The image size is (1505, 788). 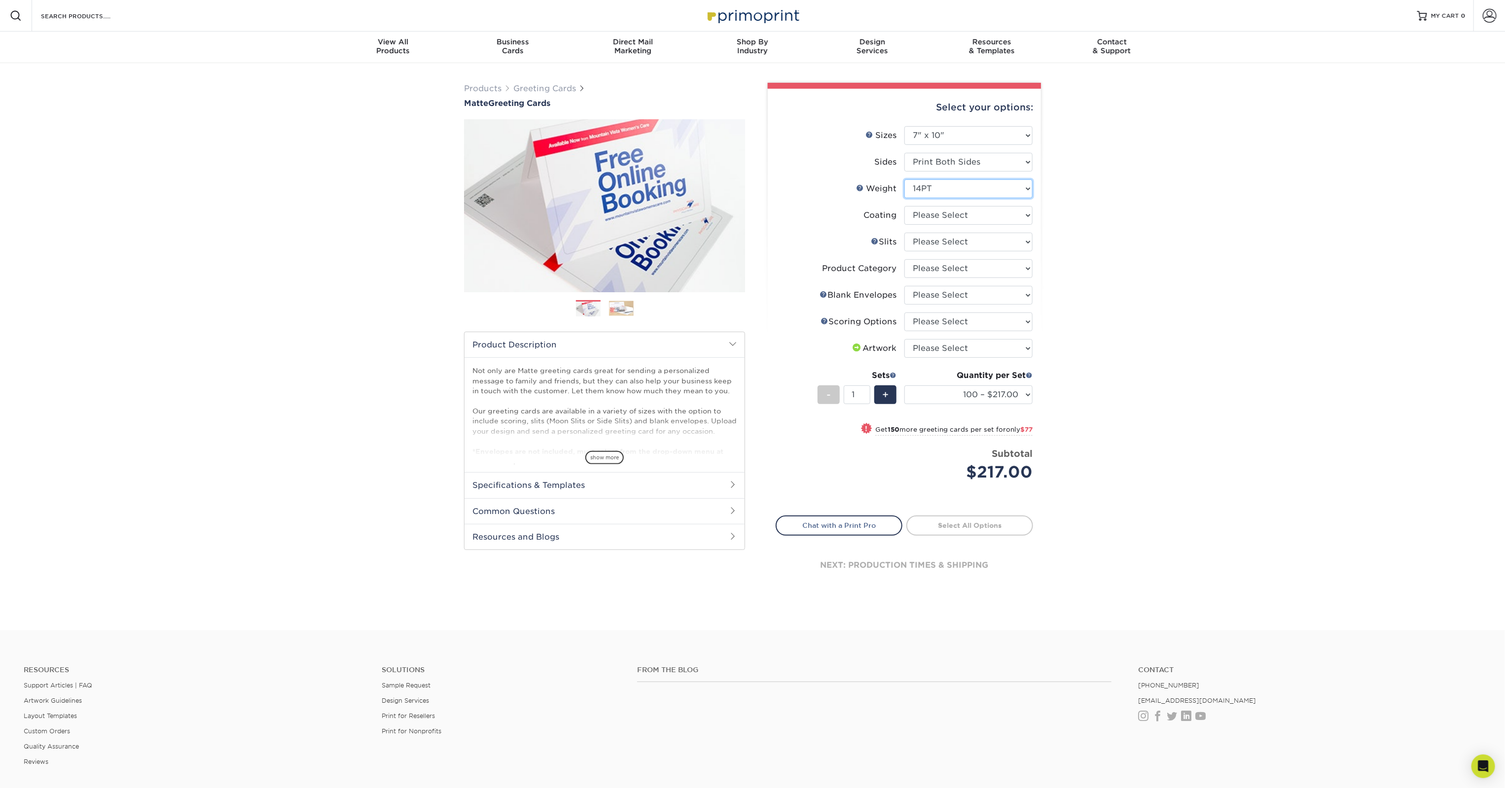 I want to click on h2: Specifications & Templates, so click(x=604, y=485).